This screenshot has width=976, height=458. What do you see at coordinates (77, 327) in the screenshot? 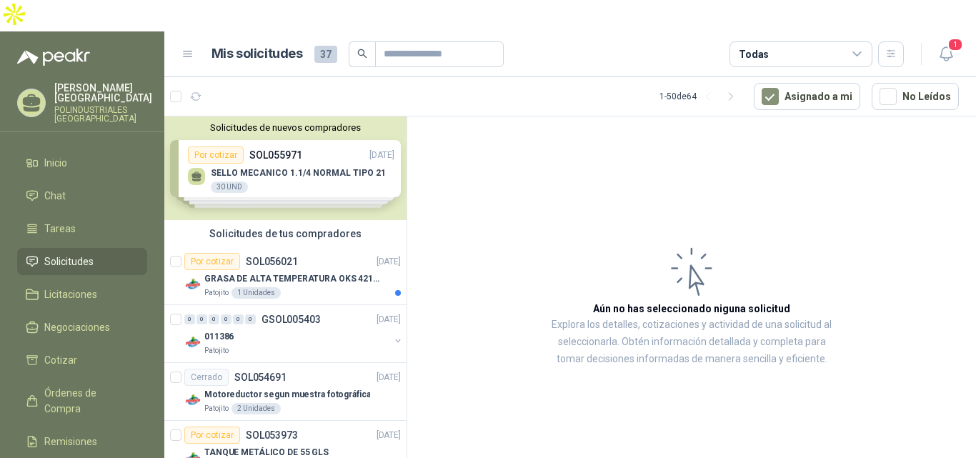
I see `span: Negociaciones` at bounding box center [77, 327].